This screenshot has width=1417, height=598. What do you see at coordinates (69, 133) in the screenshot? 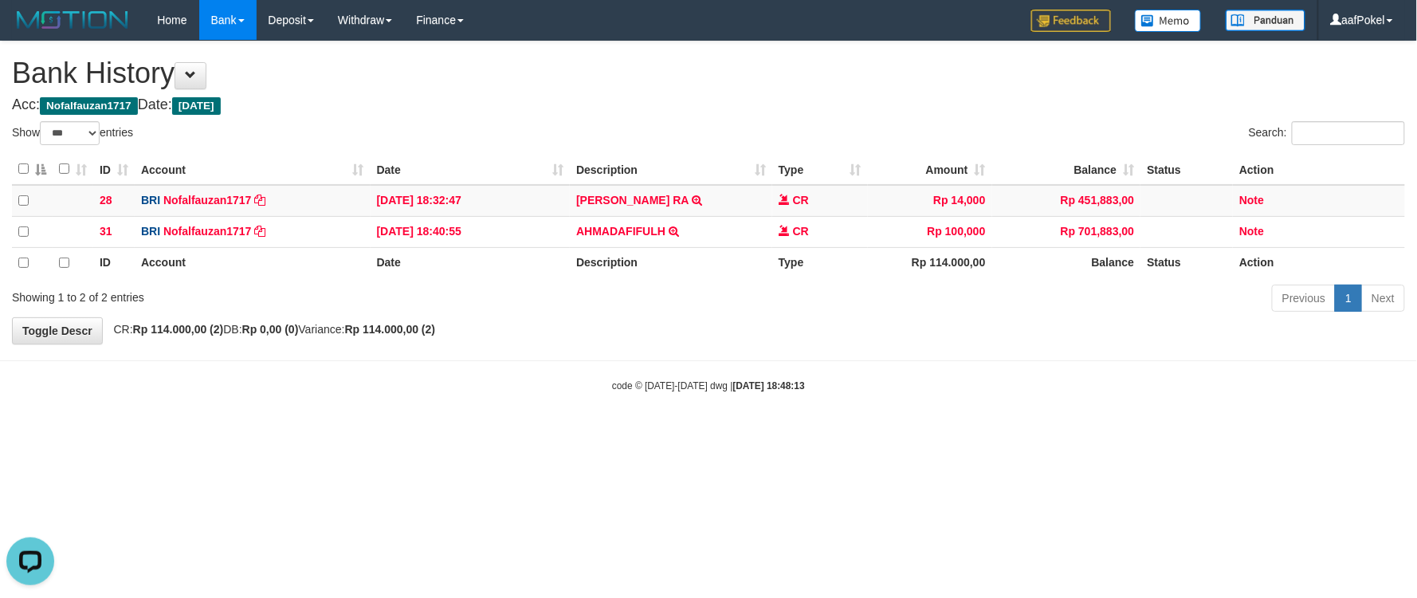
I see `select: Showentries` at bounding box center [69, 133].